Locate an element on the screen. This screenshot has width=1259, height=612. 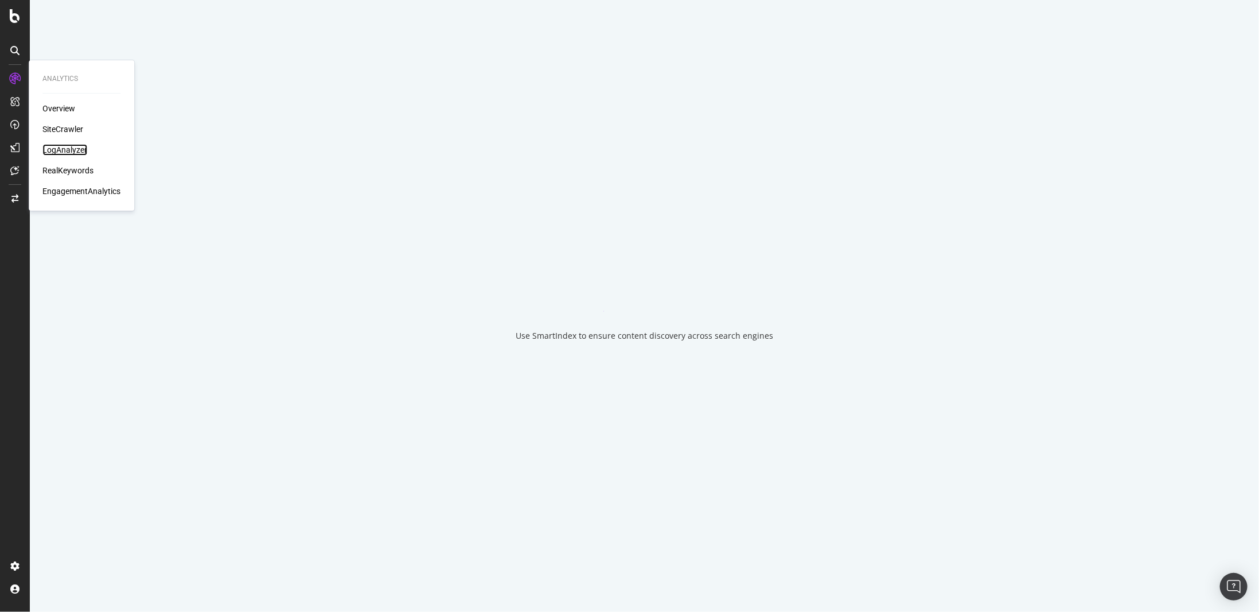
div: Overview is located at coordinates (59, 108).